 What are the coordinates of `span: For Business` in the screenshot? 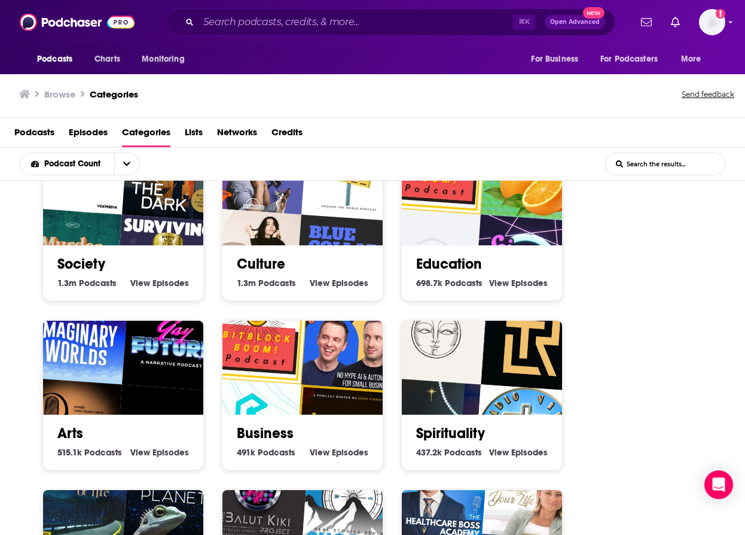 It's located at (554, 59).